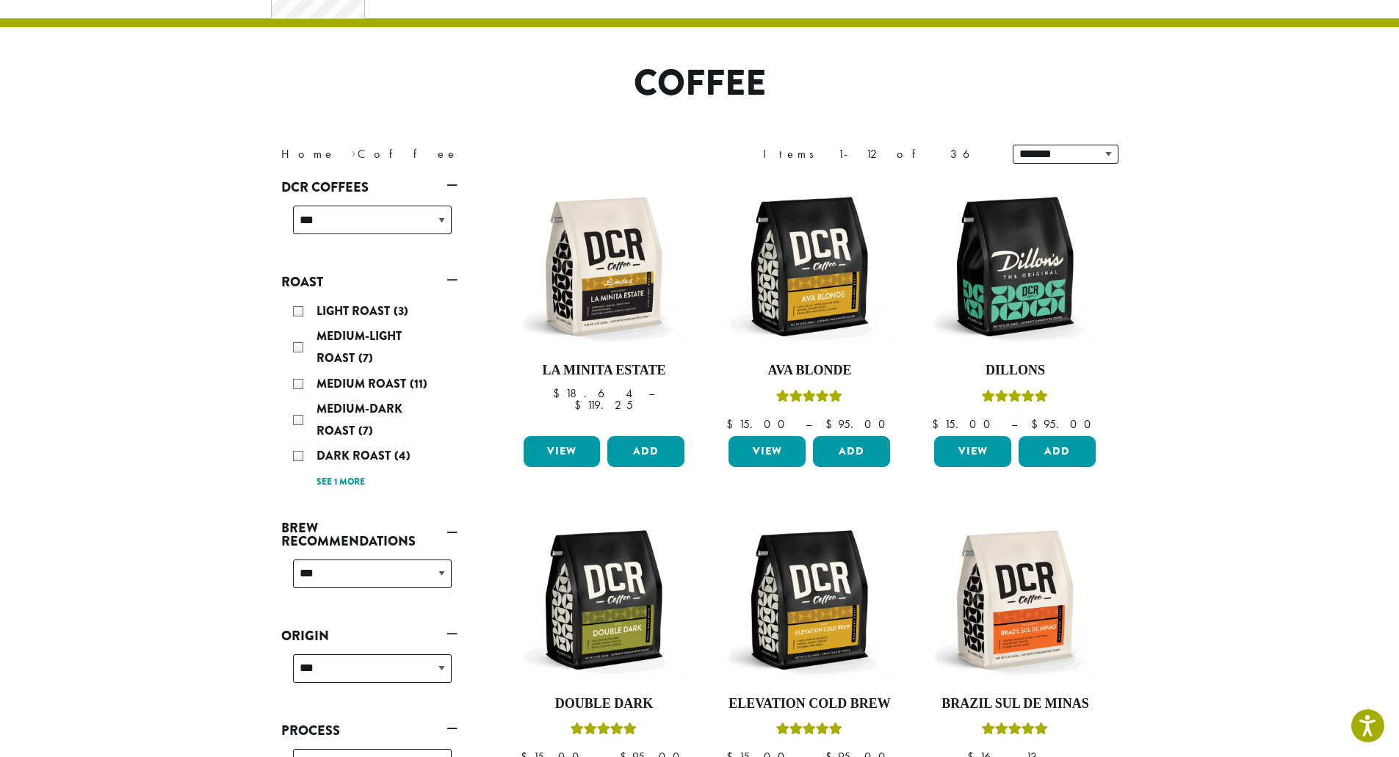 The image size is (1399, 757). What do you see at coordinates (700, 84) in the screenshot?
I see `h1: Coffee` at bounding box center [700, 84].